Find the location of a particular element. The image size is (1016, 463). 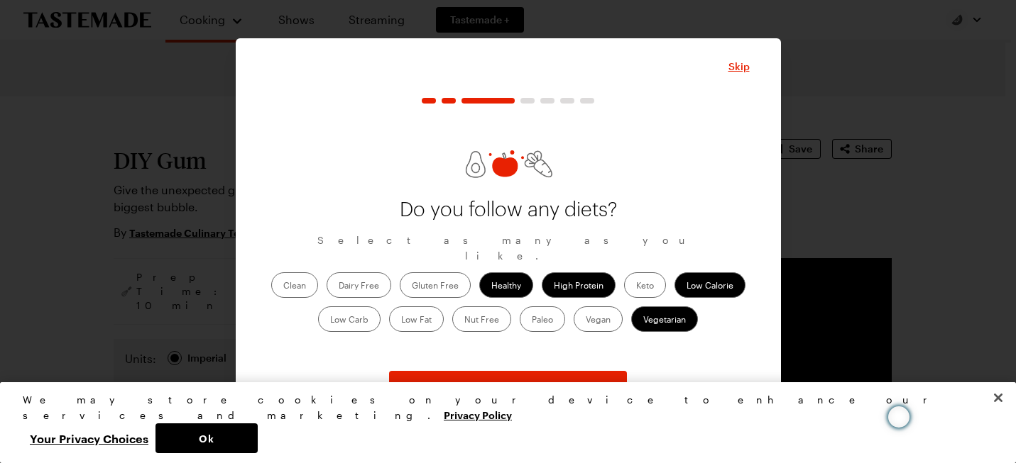

button: Your Privacy Choices is located at coordinates (89, 439).